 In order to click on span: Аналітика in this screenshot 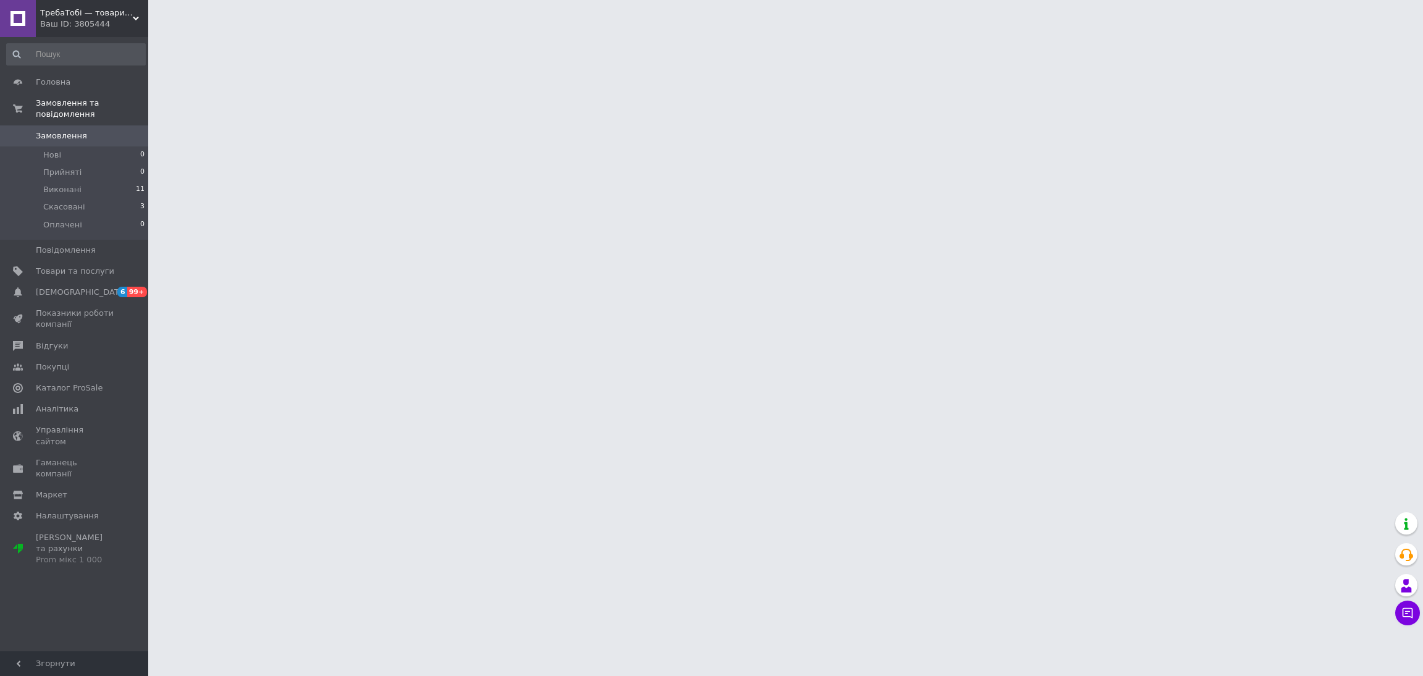, I will do `click(57, 409)`.